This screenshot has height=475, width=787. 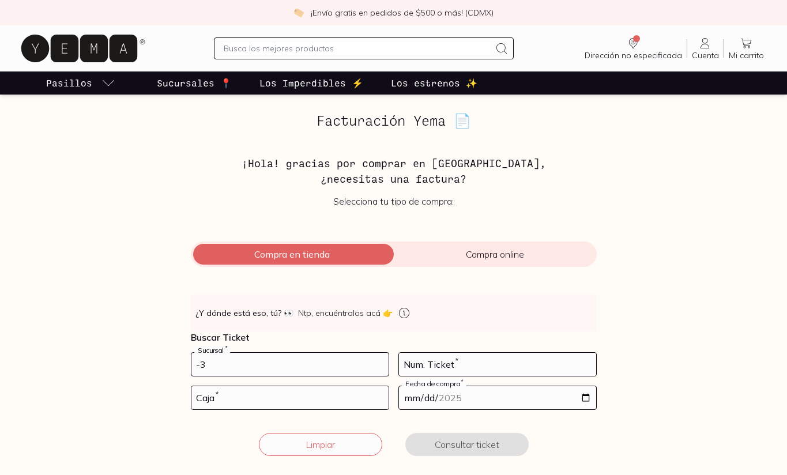 I want to click on span: Ntp, encuéntralos acá 👉, so click(x=346, y=313).